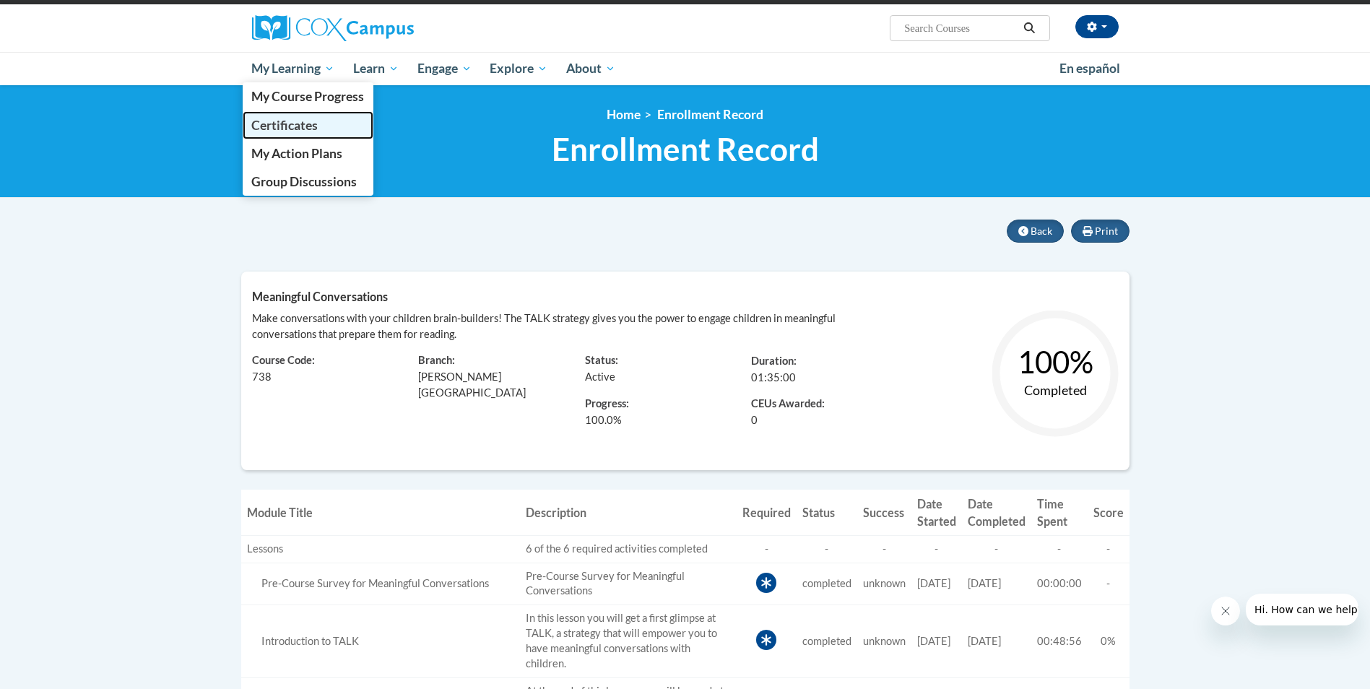 This screenshot has height=689, width=1370. Describe the element at coordinates (1060, 583) in the screenshot. I see `span: 00:00:00` at that location.